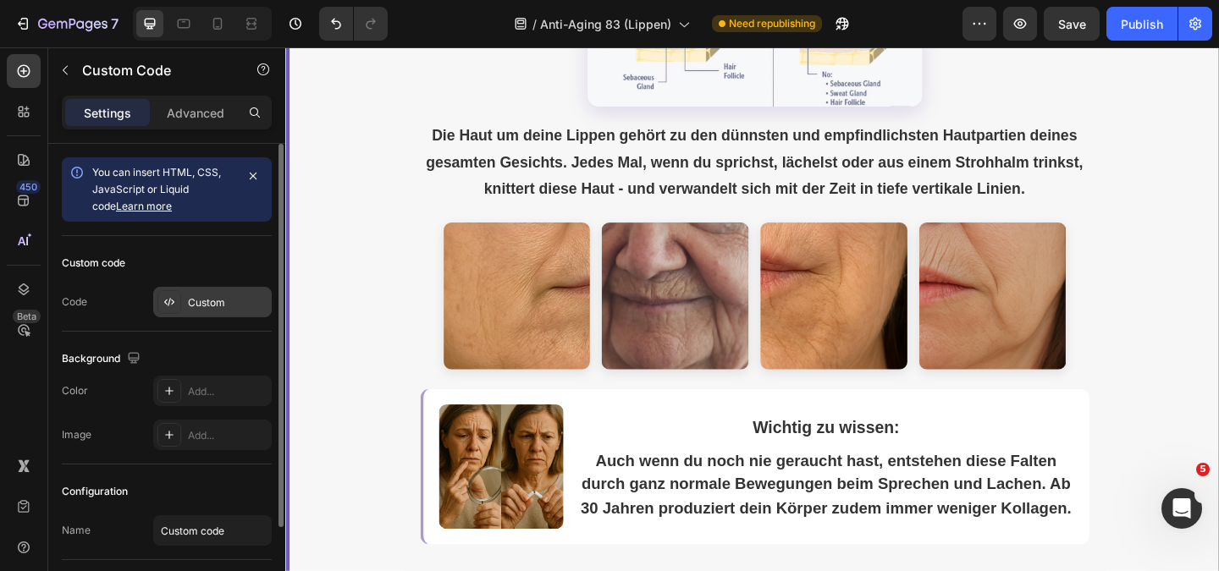 Image resolution: width=1219 pixels, height=571 pixels. I want to click on div: Image, so click(76, 435).